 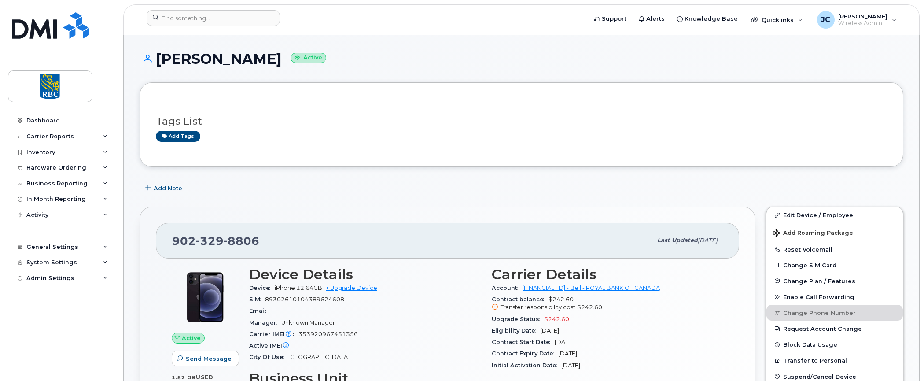 What do you see at coordinates (257, 299) in the screenshot?
I see `span: SIM` at bounding box center [257, 299].